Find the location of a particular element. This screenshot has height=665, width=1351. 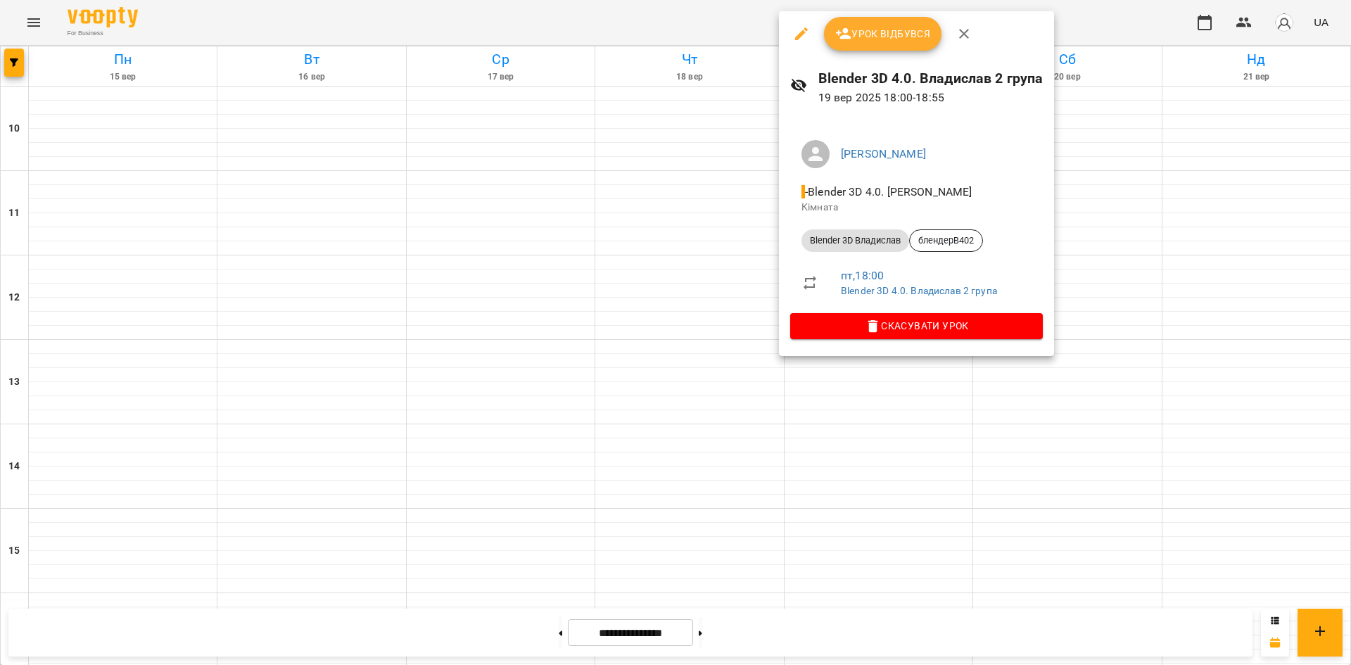

a: Blender 3D 4.0. Владислав 2 група is located at coordinates (919, 291).